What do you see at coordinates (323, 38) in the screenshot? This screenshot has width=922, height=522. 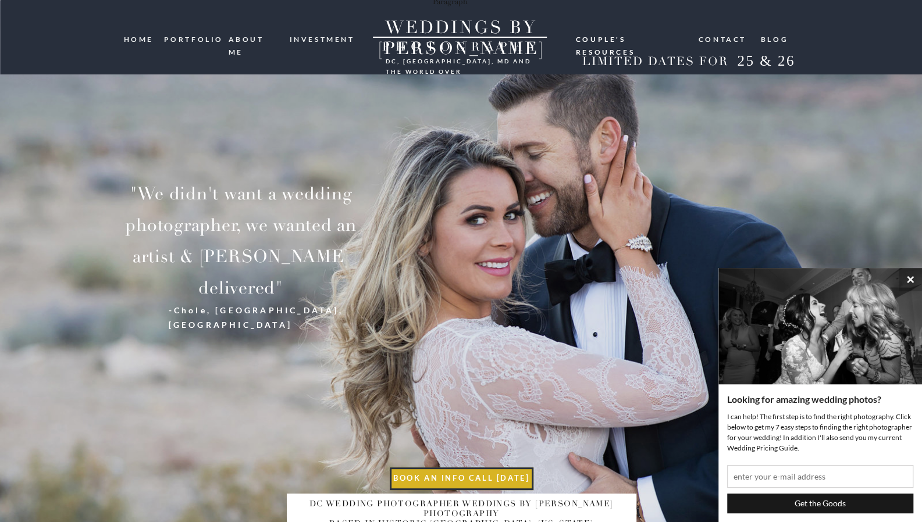 I see `a: investment` at bounding box center [323, 38].